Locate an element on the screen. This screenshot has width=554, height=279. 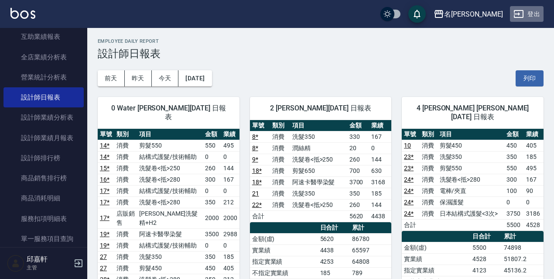
td: 3168 is located at coordinates (380, 182).